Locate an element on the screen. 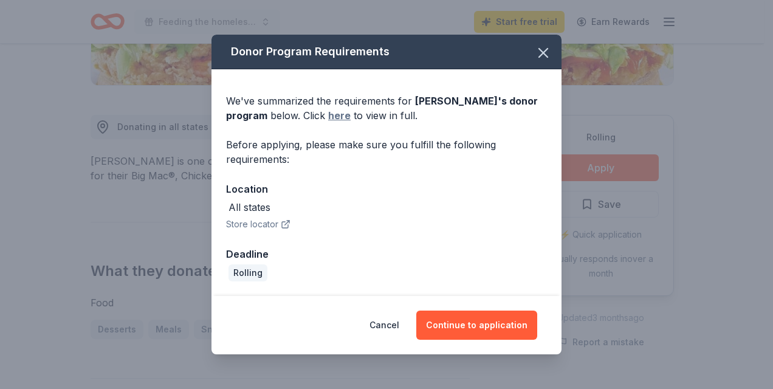 This screenshot has width=773, height=389. div: Donor Program Requirements is located at coordinates (386, 52).